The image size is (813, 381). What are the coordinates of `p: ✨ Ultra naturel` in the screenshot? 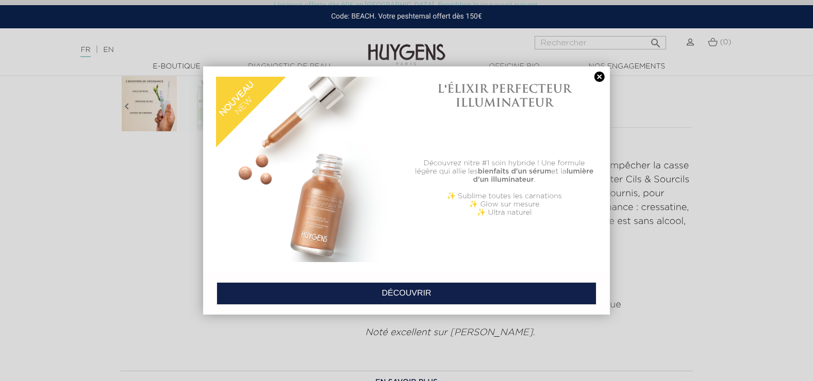 It's located at (504, 213).